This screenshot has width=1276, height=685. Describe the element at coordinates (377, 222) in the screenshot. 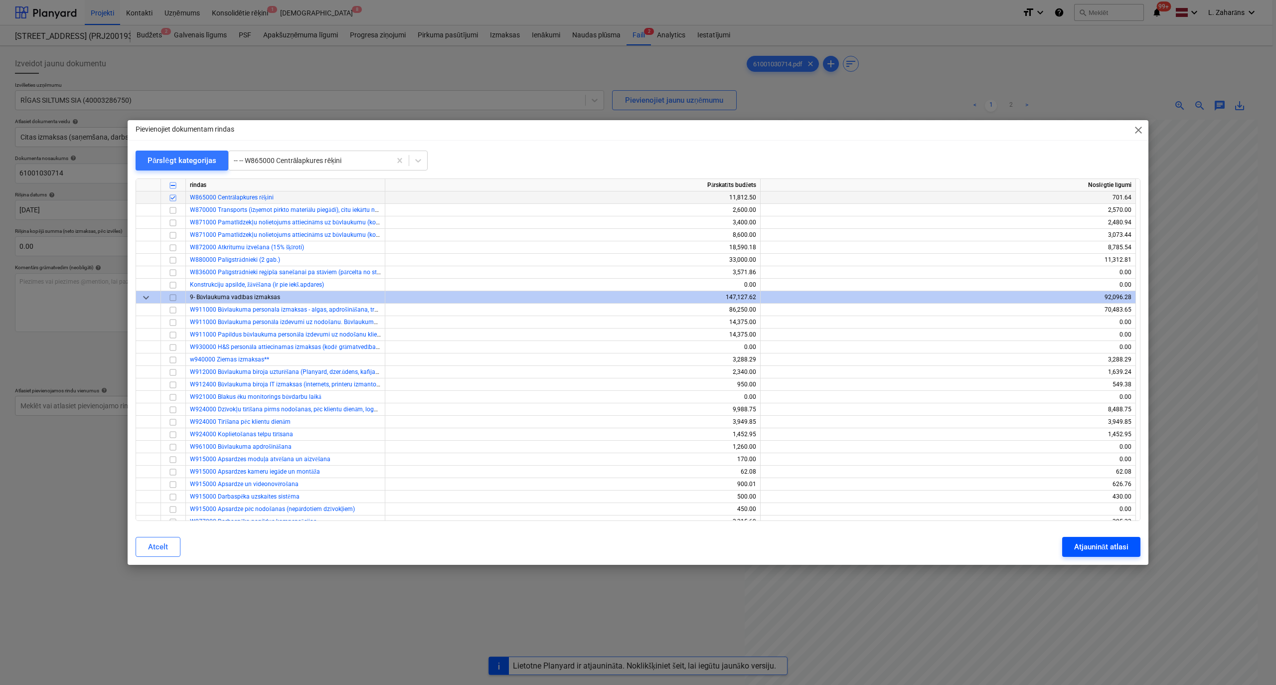

I see `a: W871000 Pamatlīdzekļu nolietojums attiecināms uz būvlaukumu (kodē grāmatvedība pēc Hilti OnTrack ...` at that location.